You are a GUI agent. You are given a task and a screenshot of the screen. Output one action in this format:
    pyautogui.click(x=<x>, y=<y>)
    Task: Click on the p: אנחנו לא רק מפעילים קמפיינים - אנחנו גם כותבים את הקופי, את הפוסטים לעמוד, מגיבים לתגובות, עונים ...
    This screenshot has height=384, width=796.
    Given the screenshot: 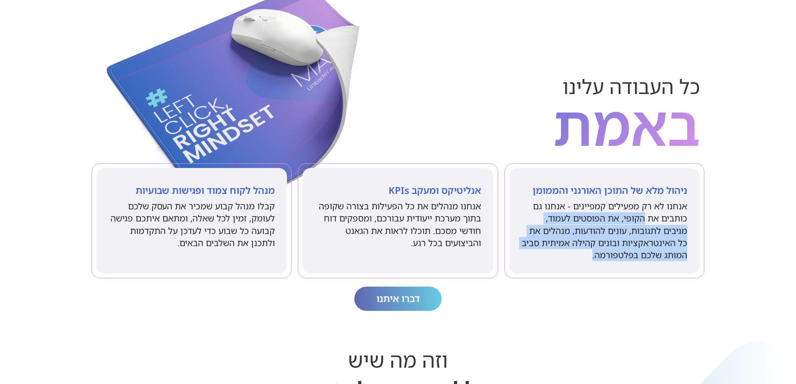 What is the action you would take?
    pyautogui.click(x=604, y=231)
    